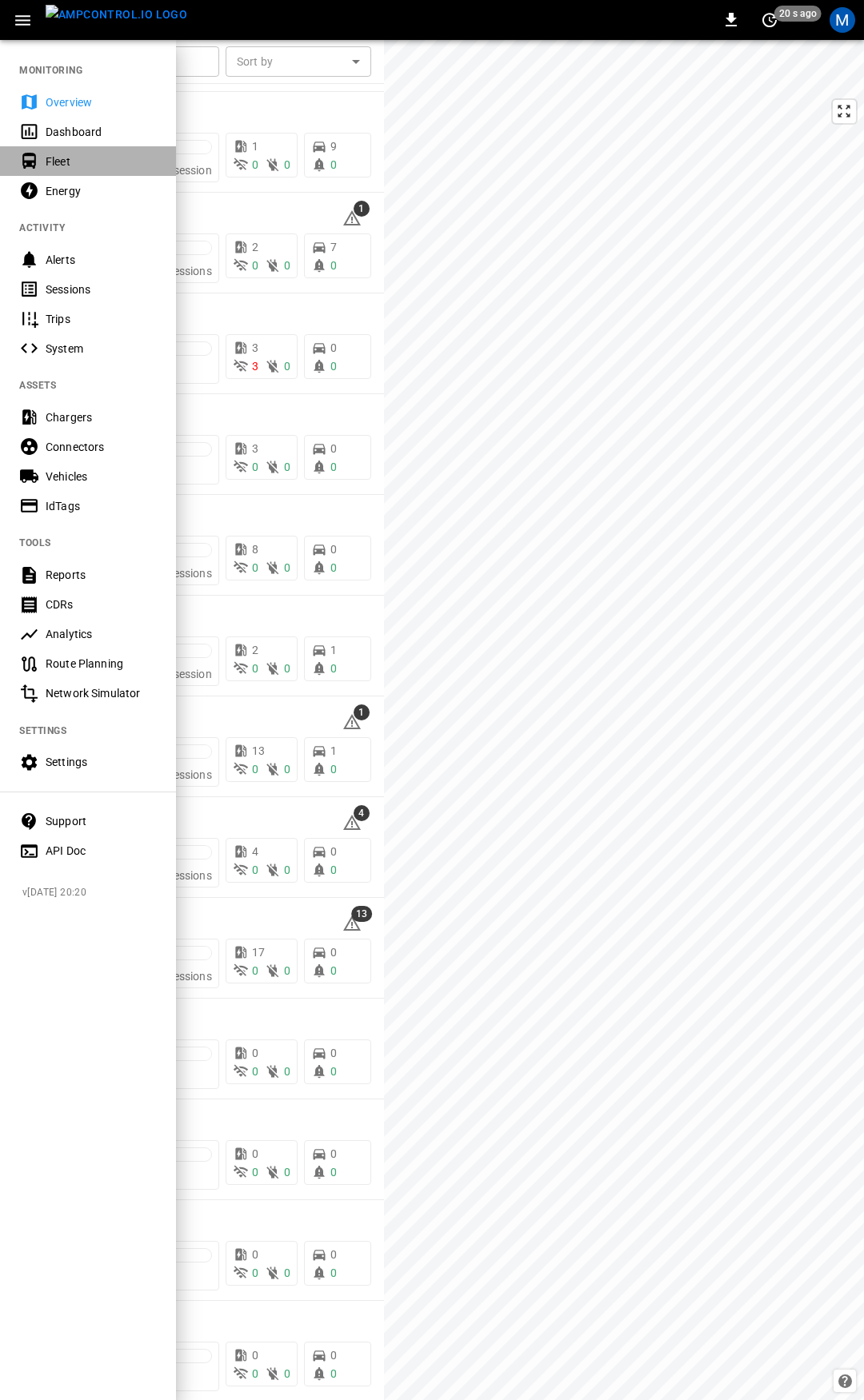  I want to click on div: Sessions, so click(101, 290).